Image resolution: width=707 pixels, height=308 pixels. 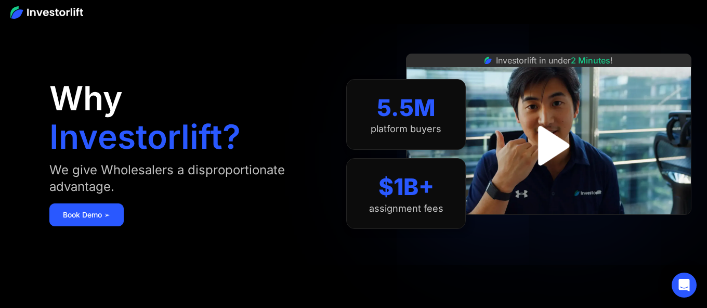 What do you see at coordinates (406, 108) in the screenshot?
I see `div: 5.5M` at bounding box center [406, 108].